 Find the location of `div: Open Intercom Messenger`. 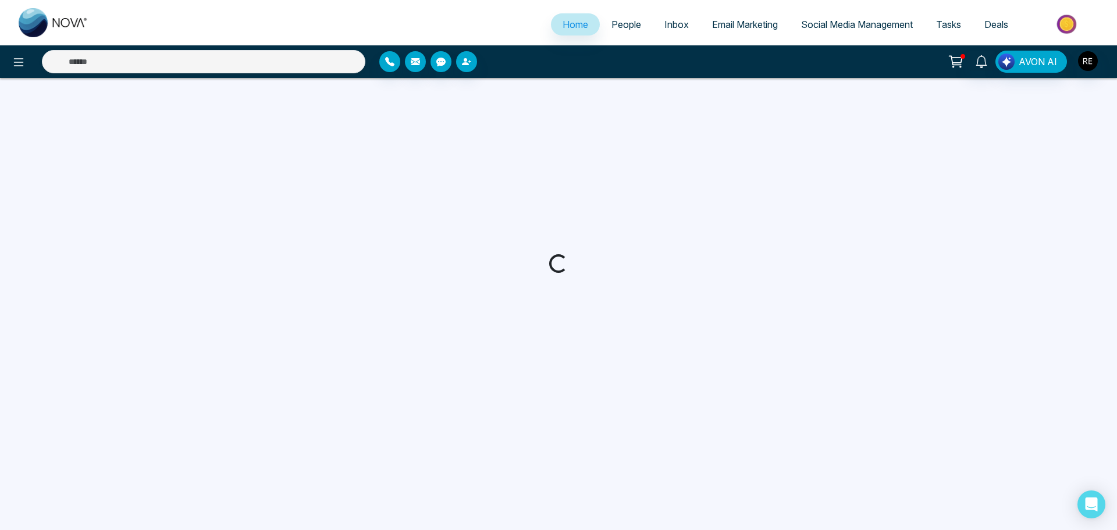

div: Open Intercom Messenger is located at coordinates (1092, 505).